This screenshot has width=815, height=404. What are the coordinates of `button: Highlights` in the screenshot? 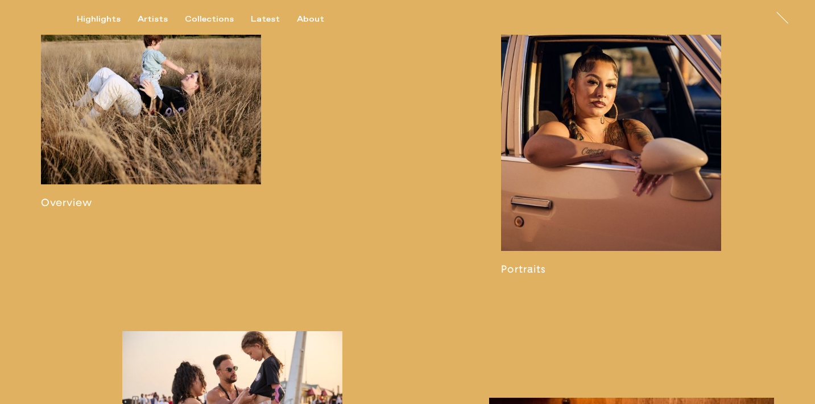 It's located at (107, 19).